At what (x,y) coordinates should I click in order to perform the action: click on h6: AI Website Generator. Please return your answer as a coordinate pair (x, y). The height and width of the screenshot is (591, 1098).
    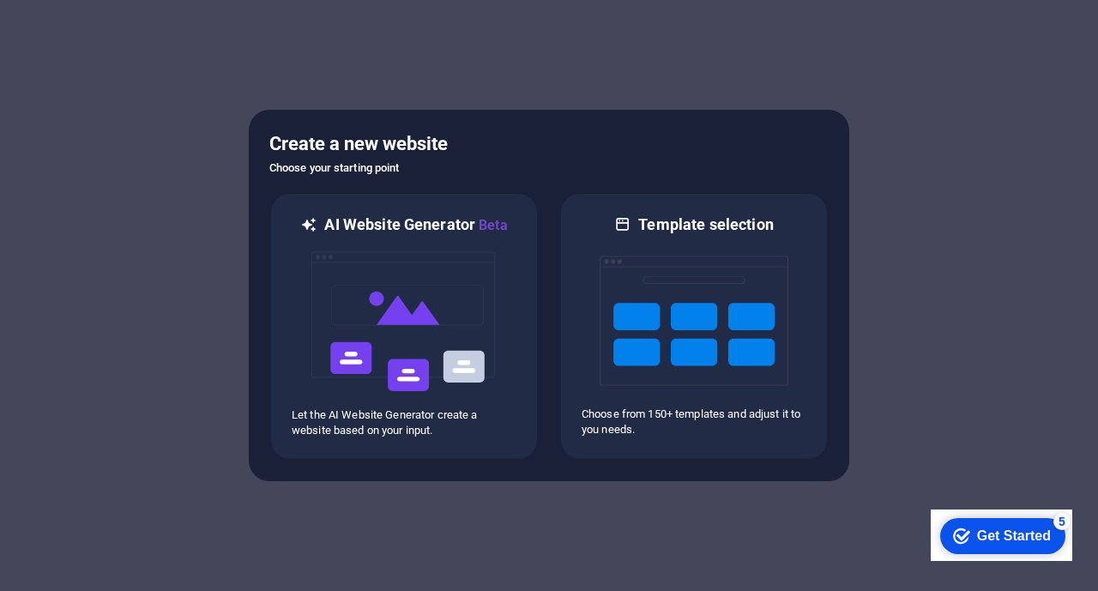
    Looking at the image, I should click on (415, 225).